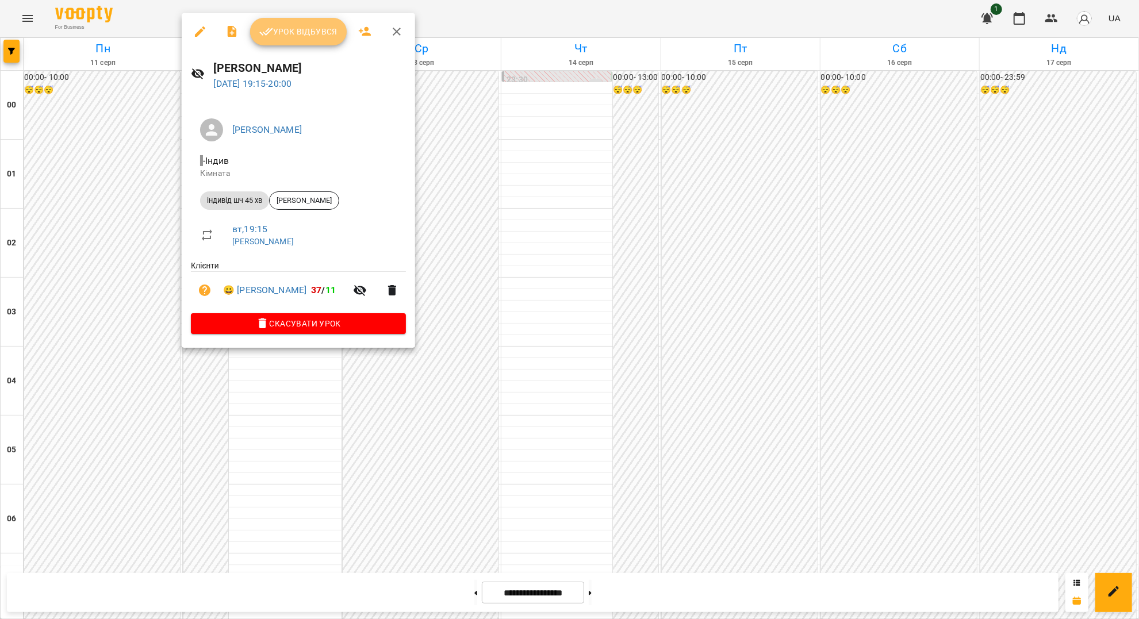 The height and width of the screenshot is (619, 1139). Describe the element at coordinates (299, 32) in the screenshot. I see `span: Урок відбувся` at that location.